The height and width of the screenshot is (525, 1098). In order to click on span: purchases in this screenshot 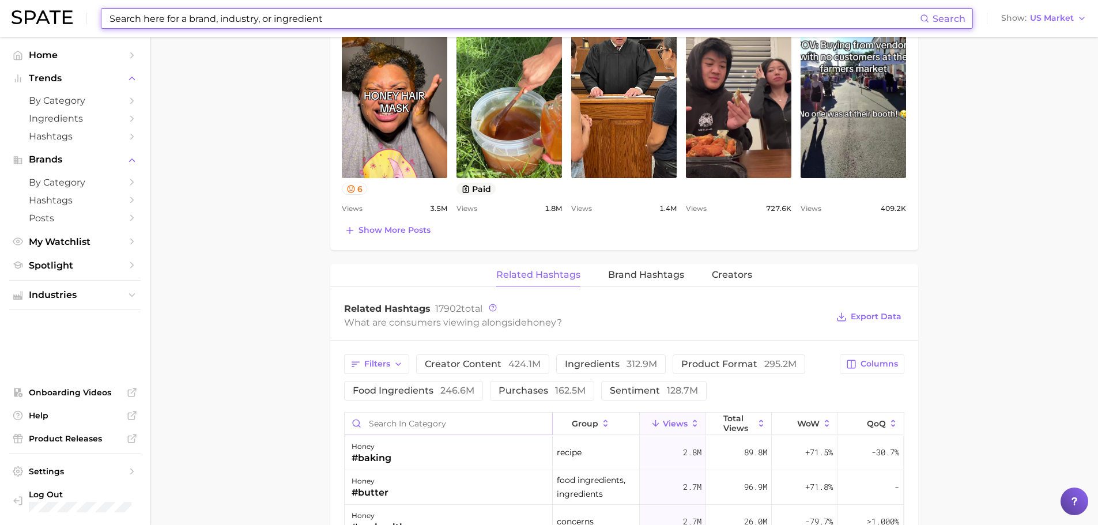, I will do `click(542, 391)`.